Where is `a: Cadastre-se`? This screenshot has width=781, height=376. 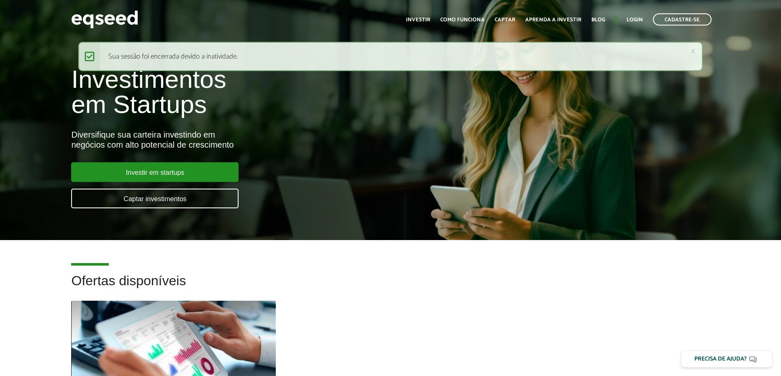 a: Cadastre-se is located at coordinates (682, 19).